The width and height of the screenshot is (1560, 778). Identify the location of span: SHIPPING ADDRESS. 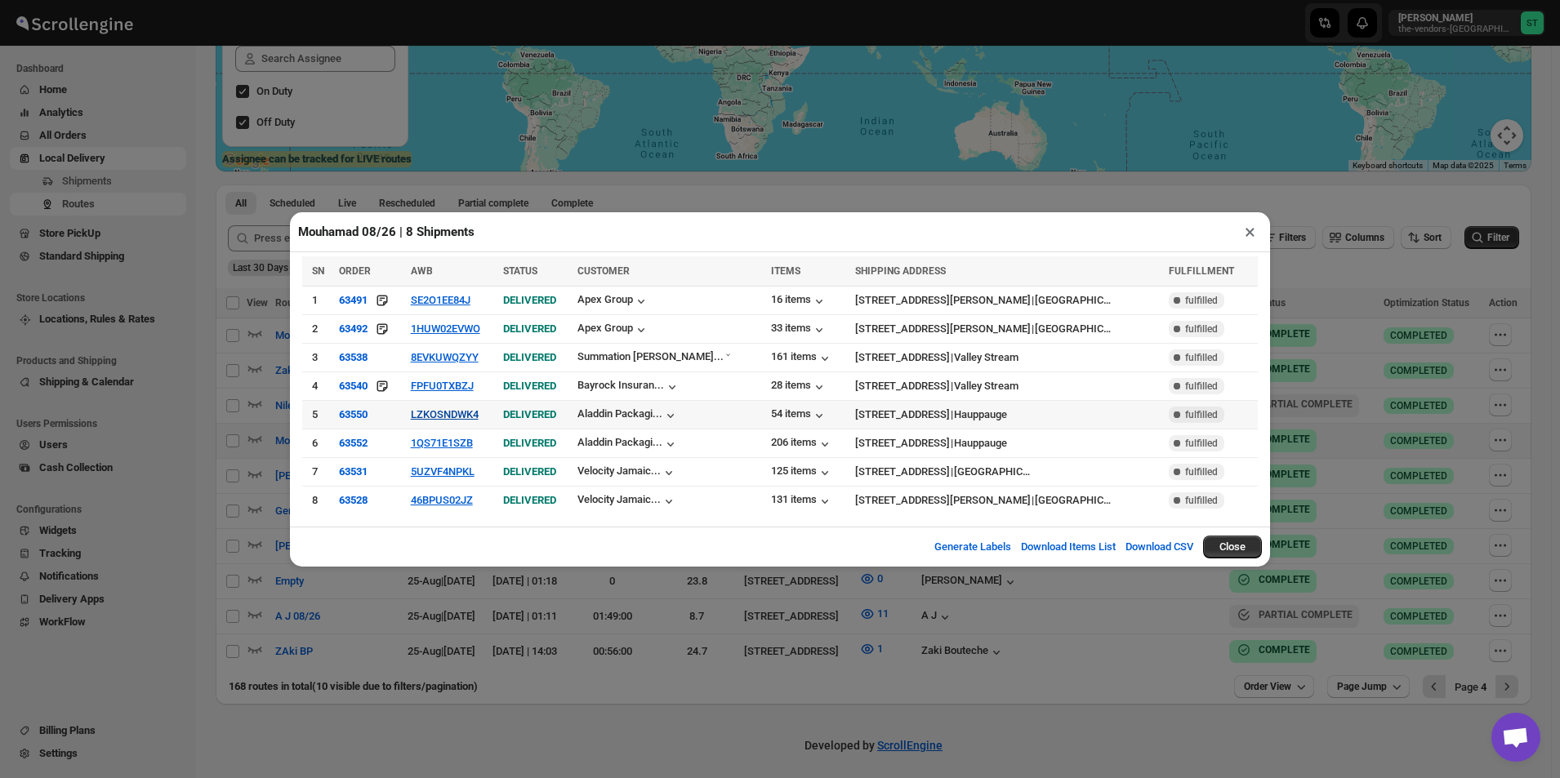
(900, 271).